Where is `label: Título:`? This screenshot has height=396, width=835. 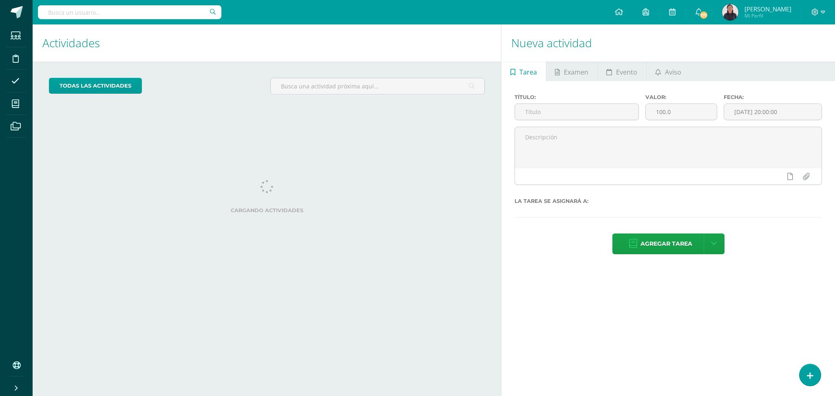
label: Título: is located at coordinates (577, 97).